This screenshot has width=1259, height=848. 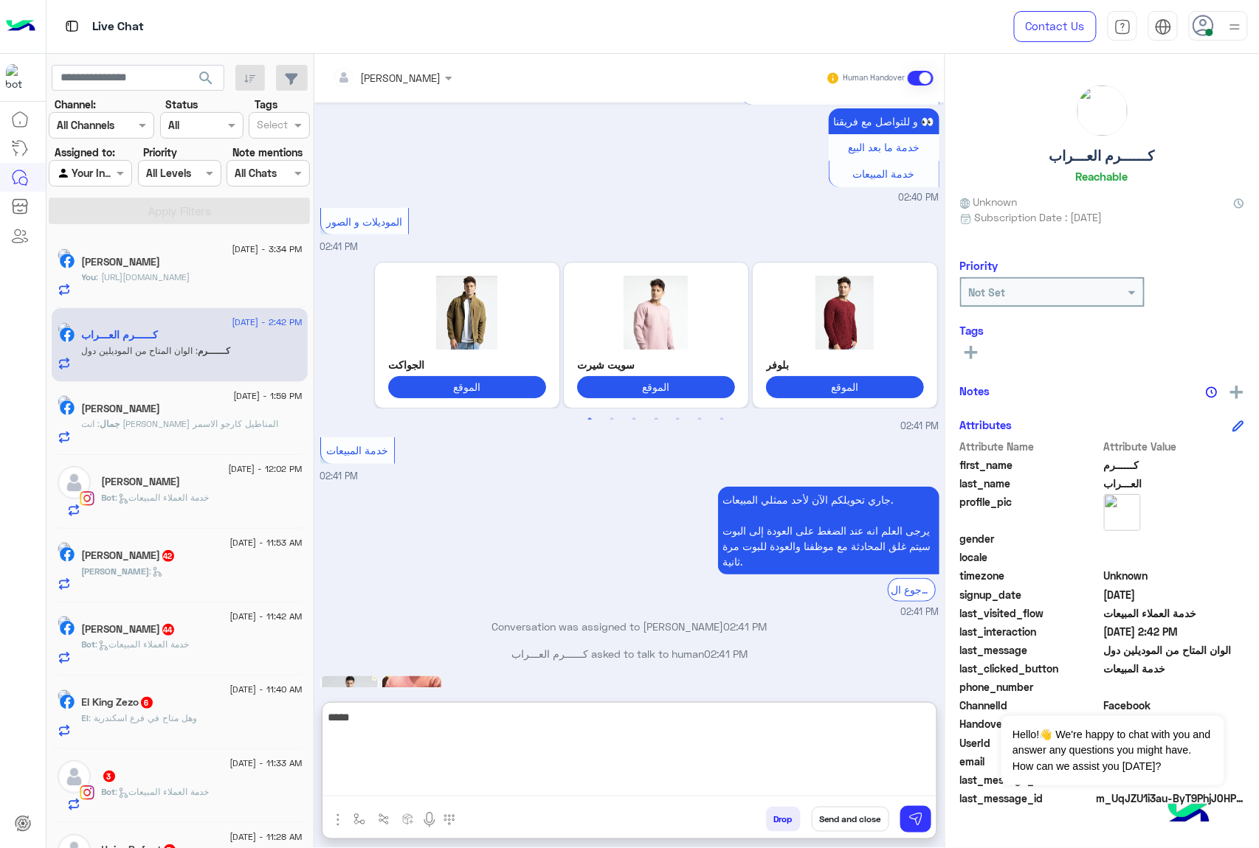 I want to click on span: 42, so click(x=168, y=556).